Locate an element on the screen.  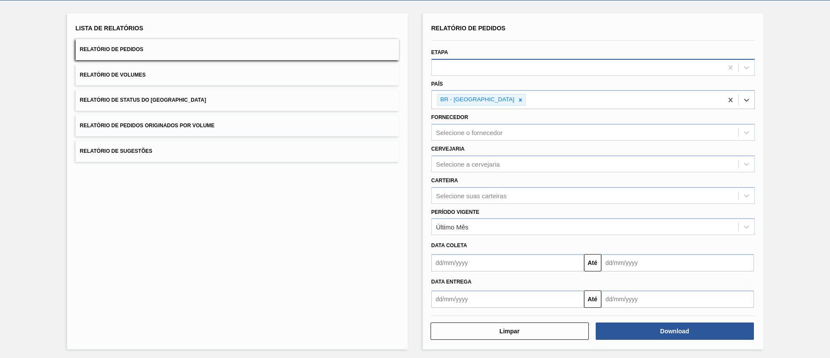
label: Fornecedor is located at coordinates (450, 117).